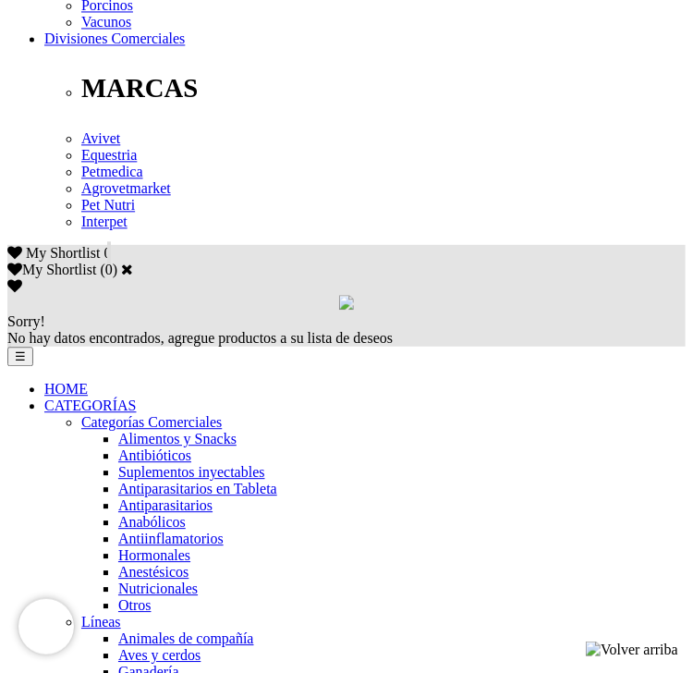 The image size is (693, 673). I want to click on span: Otros, so click(135, 604).